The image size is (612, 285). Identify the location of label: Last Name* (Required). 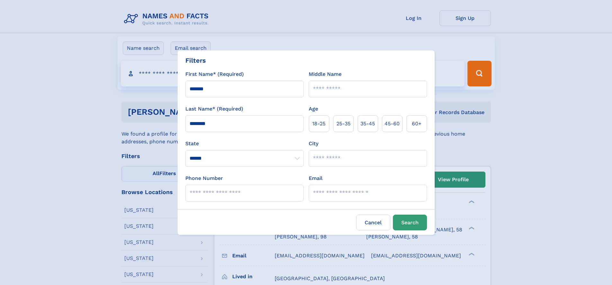
(214, 109).